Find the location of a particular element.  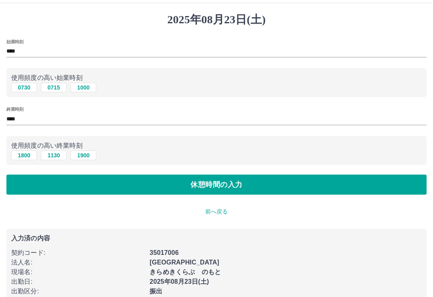

button: 0715 is located at coordinates (54, 87).